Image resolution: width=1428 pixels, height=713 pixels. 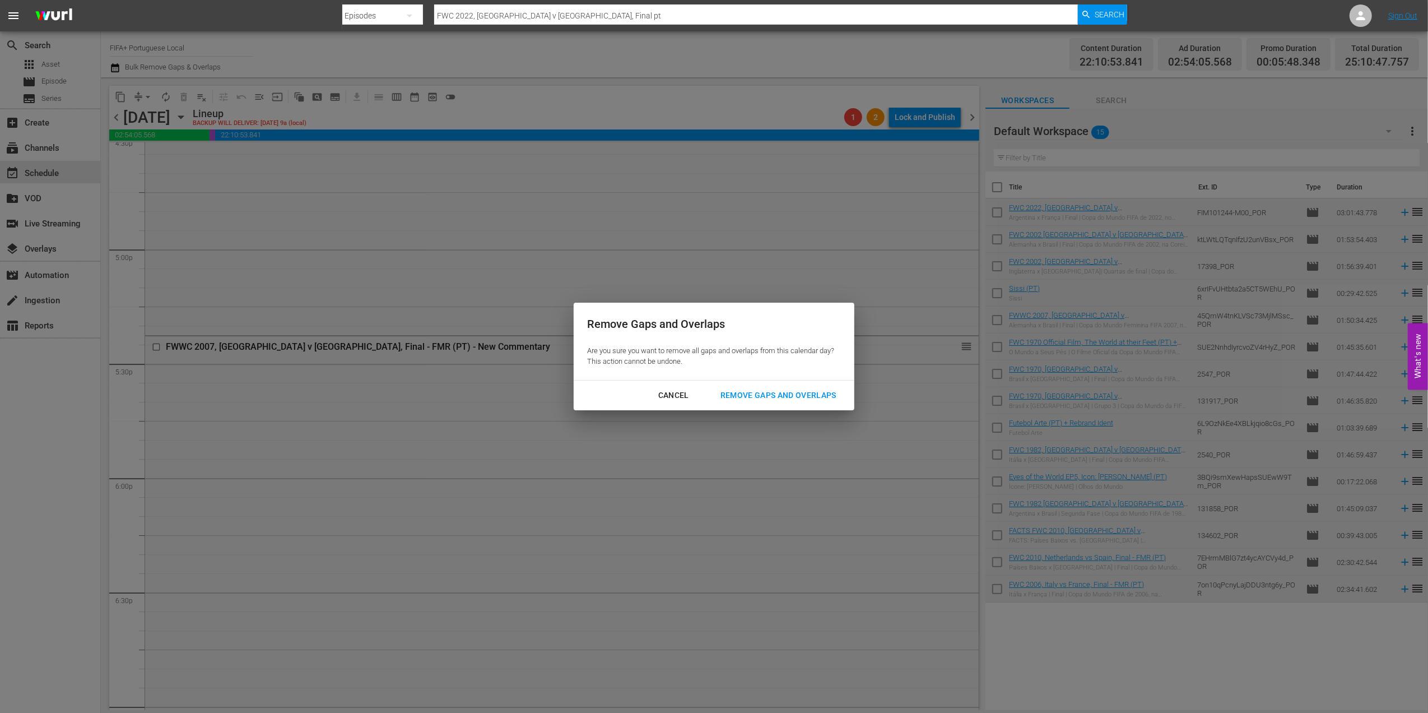 What do you see at coordinates (778, 395) in the screenshot?
I see `button: Remove Gaps and Overlaps` at bounding box center [778, 395].